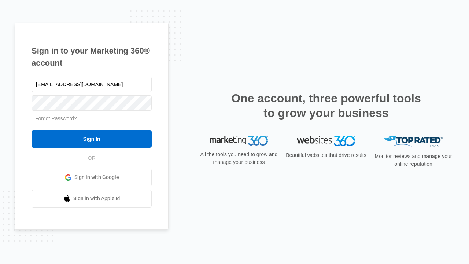 Image resolution: width=469 pixels, height=264 pixels. Describe the element at coordinates (97, 177) in the screenshot. I see `span: Sign in with Google` at that location.